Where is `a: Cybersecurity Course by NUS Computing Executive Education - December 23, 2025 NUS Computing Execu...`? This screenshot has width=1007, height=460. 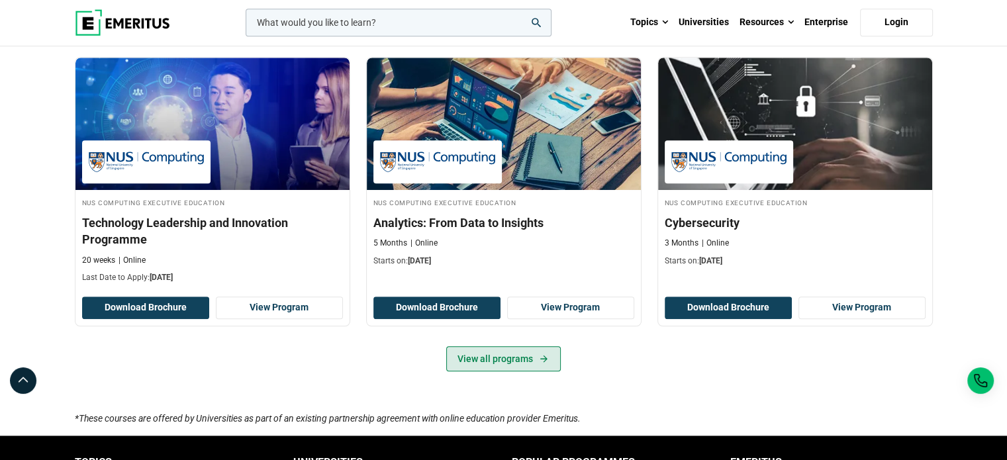 a: Cybersecurity Course by NUS Computing Executive Education - December 23, 2025 NUS Computing Execu... is located at coordinates (795, 166).